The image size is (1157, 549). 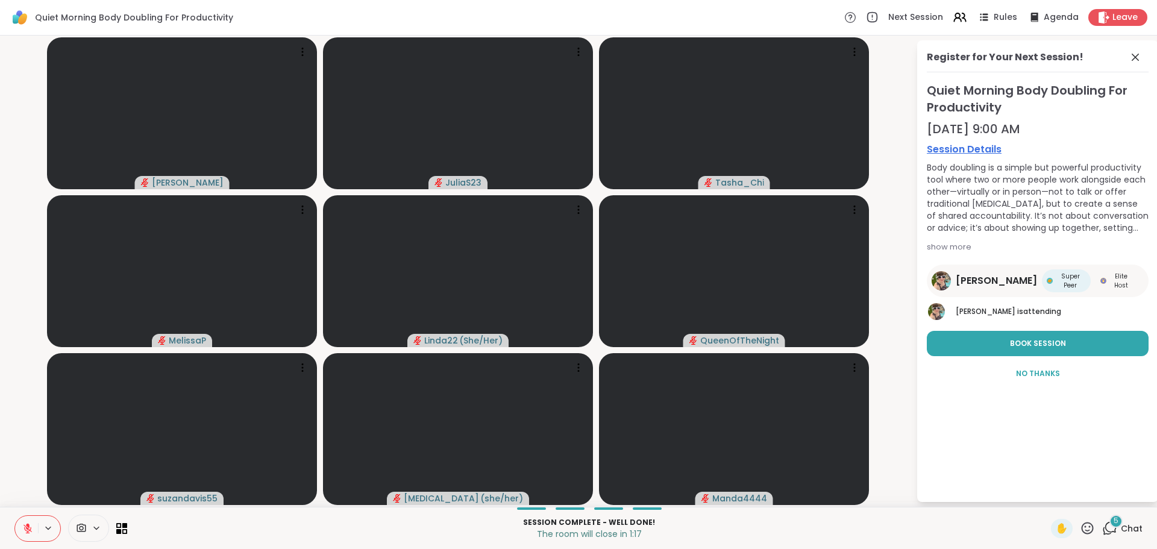 What do you see at coordinates (1037, 198) in the screenshot?
I see `div: Body doubling is a simple but powerful productivity tool where two or more people work alongside ...` at bounding box center [1037, 198].